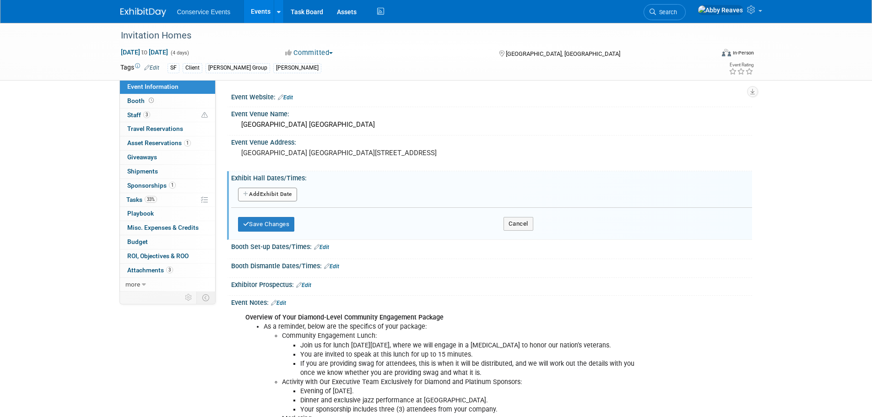  Describe the element at coordinates (473, 368) in the screenshot. I see `li: If you are providing swag for attendees, this is when it will be distributed, and we will work ou...` at that location.